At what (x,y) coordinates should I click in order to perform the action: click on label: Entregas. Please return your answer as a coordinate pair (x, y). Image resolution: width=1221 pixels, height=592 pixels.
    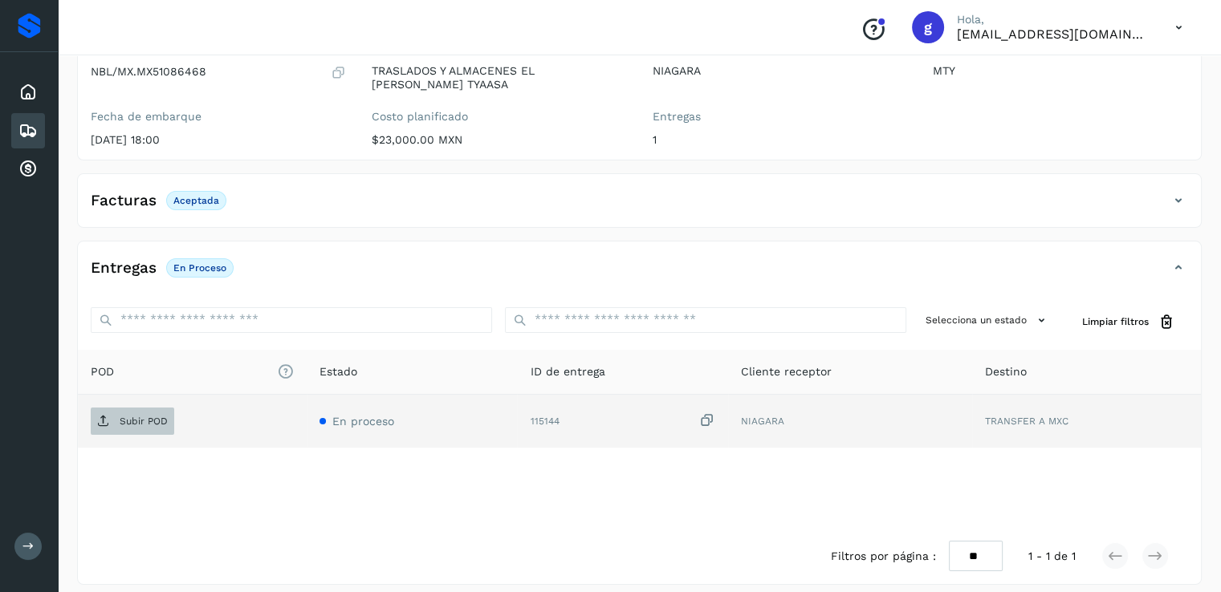
    Looking at the image, I should click on (780, 116).